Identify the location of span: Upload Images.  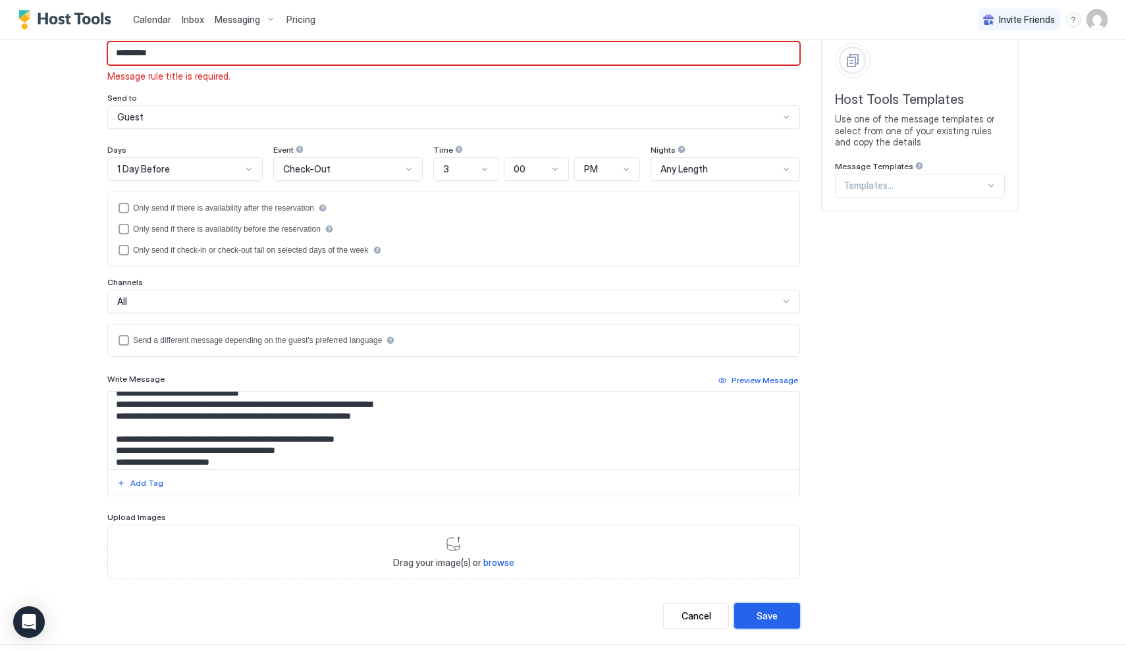
(136, 517).